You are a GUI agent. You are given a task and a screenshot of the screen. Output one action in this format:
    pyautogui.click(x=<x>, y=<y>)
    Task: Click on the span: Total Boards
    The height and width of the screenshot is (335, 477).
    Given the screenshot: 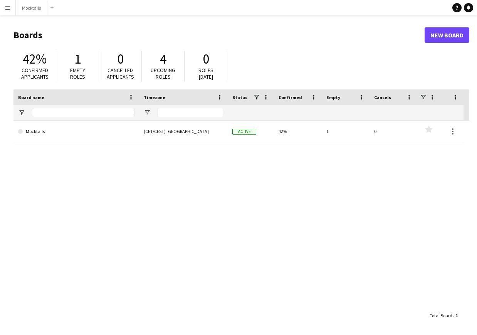 What is the action you would take?
    pyautogui.click(x=442, y=315)
    